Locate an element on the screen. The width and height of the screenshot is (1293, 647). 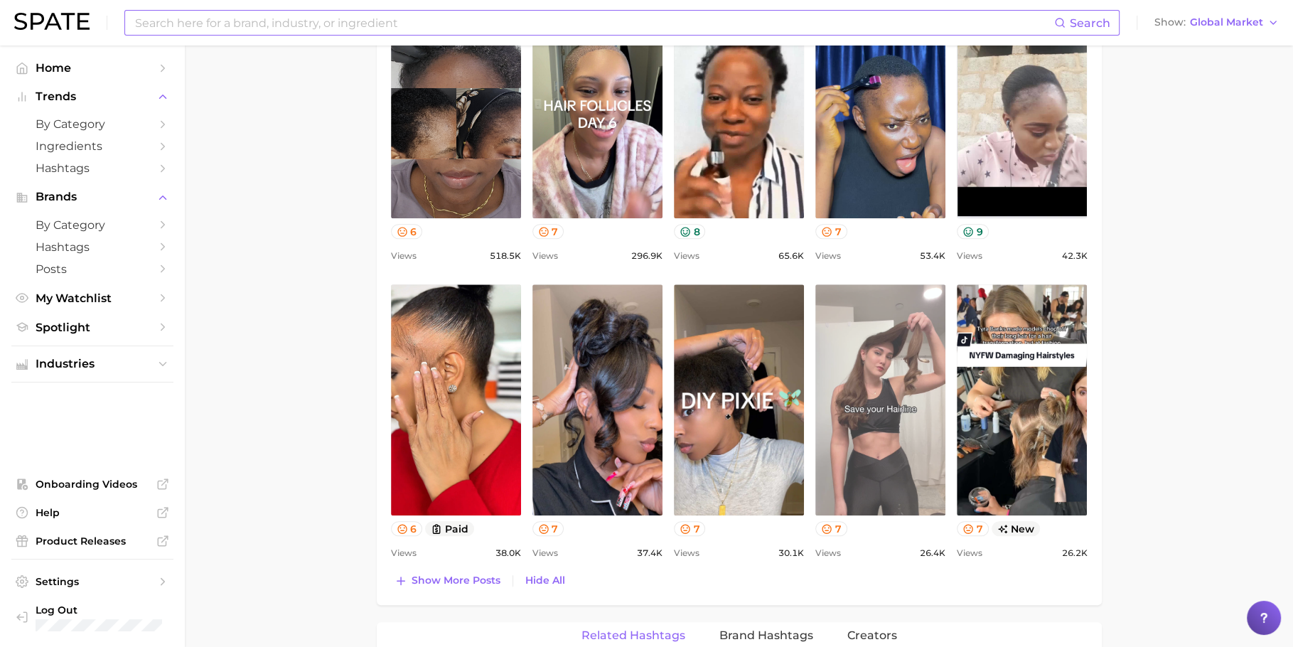
span: Brands is located at coordinates (92, 197).